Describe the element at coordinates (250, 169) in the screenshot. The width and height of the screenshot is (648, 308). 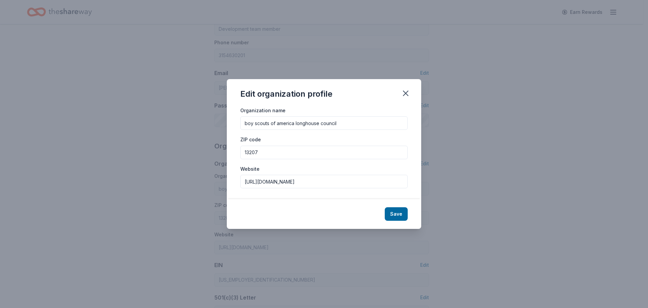
I see `label: Website` at that location.